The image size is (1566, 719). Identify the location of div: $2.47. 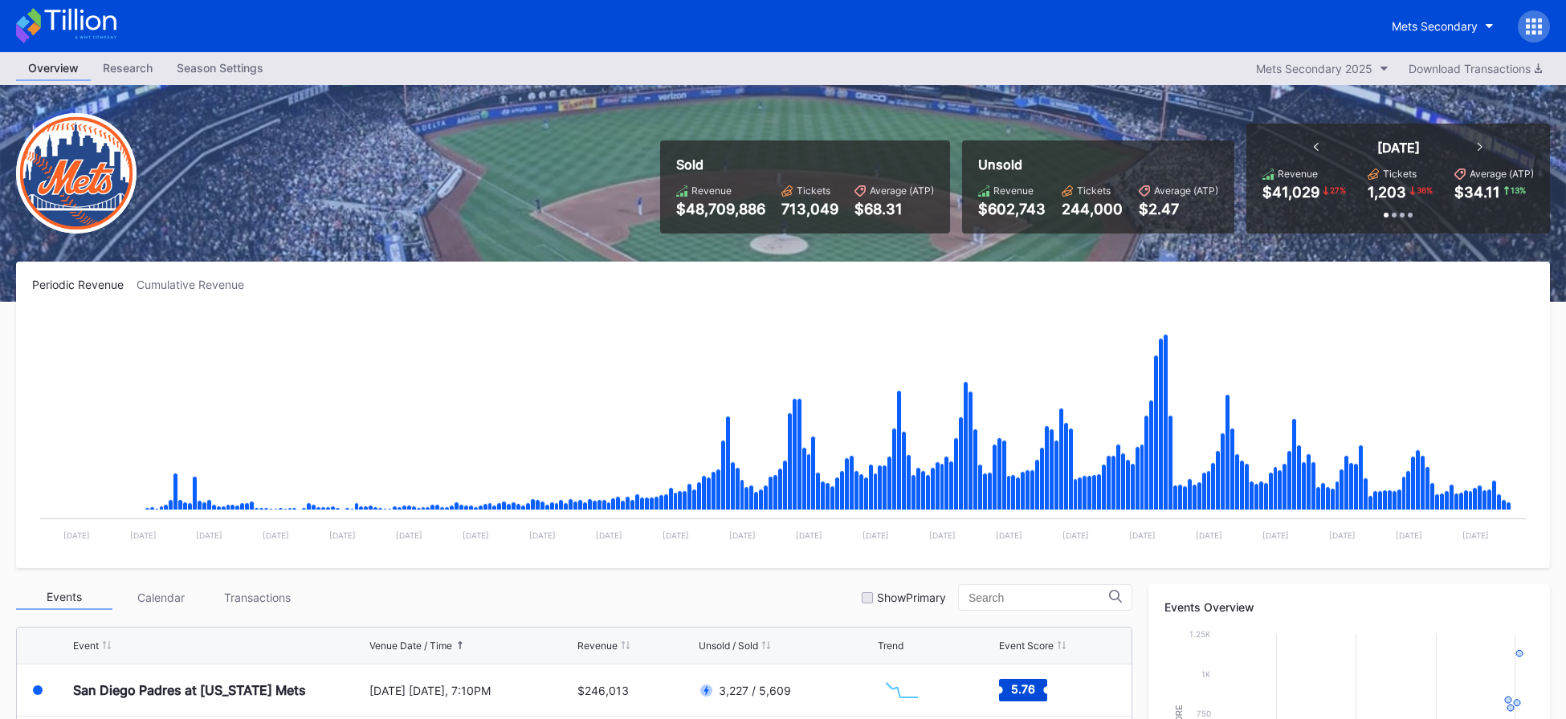
(1178, 209).